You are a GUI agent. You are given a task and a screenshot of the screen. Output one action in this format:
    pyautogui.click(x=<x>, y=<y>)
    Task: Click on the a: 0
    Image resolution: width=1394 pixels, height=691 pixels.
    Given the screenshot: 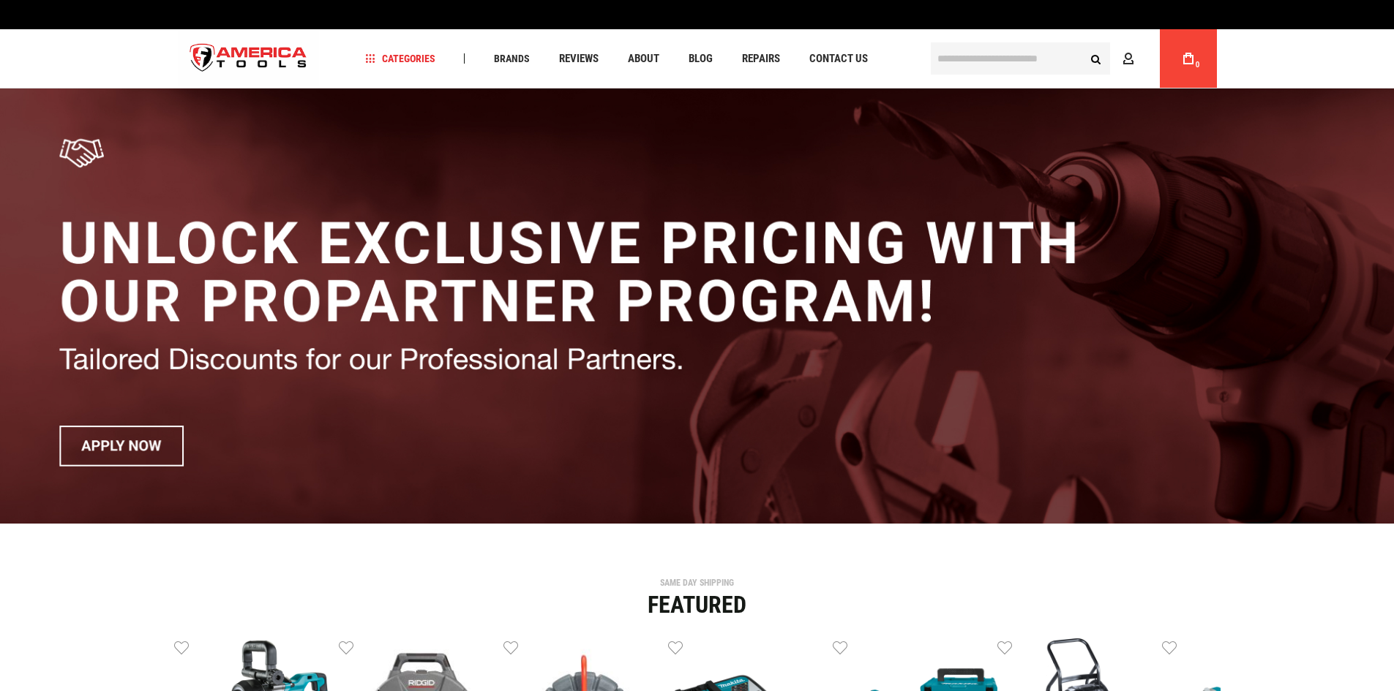 What is the action you would take?
    pyautogui.click(x=1188, y=59)
    